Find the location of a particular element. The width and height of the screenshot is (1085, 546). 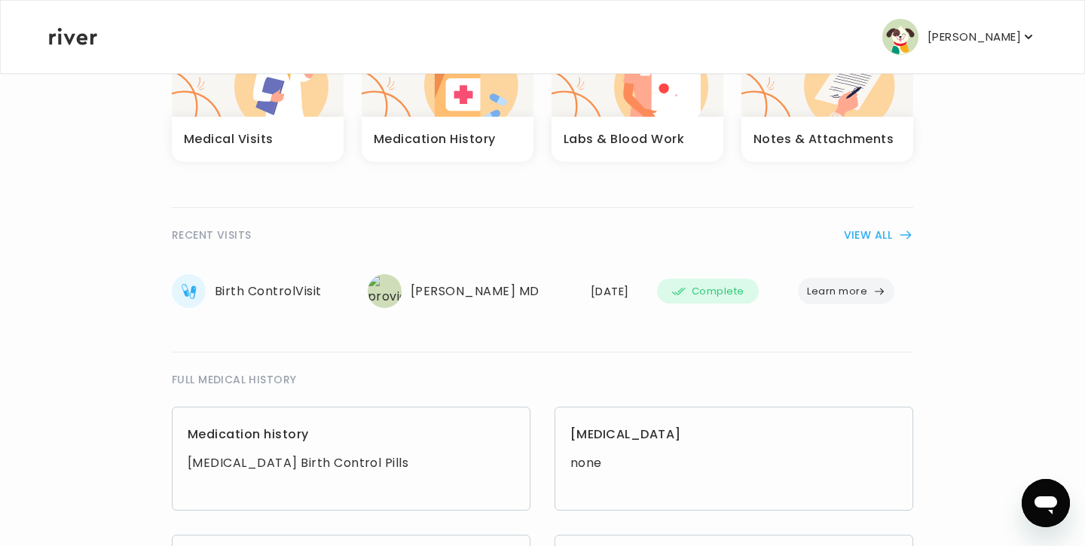

button: VIEW ALL is located at coordinates (879, 235).